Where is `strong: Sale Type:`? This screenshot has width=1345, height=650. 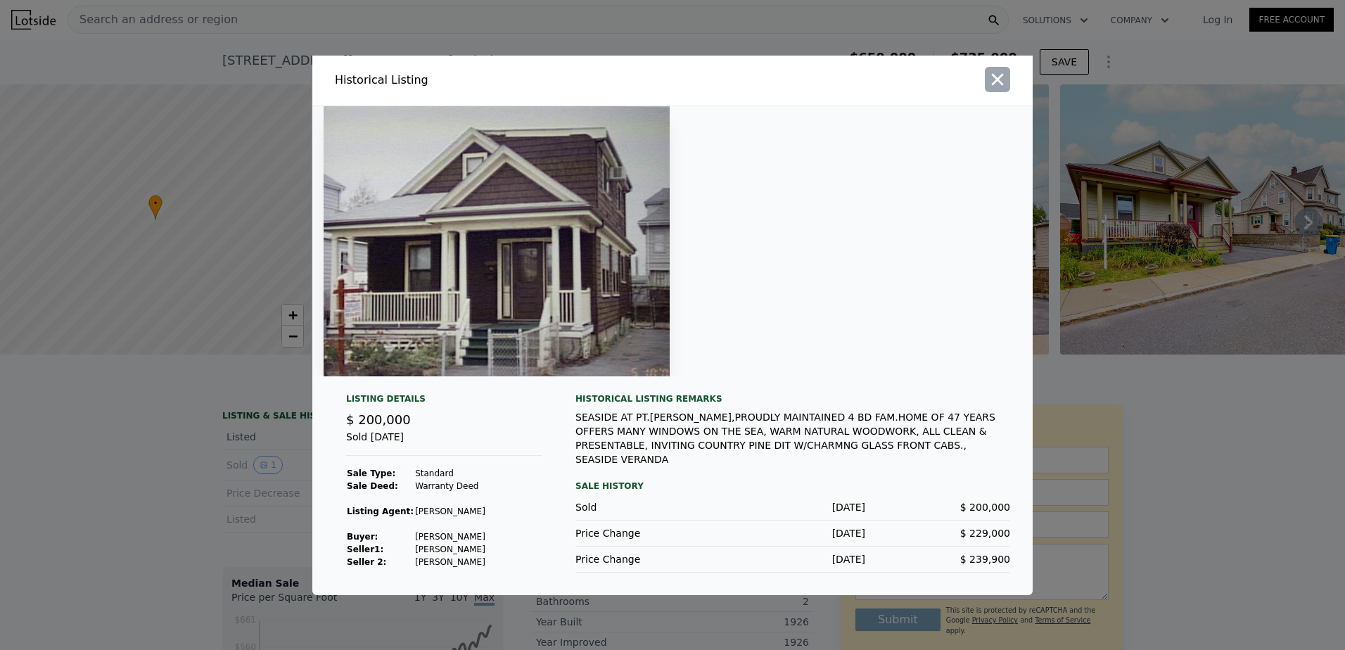
strong: Sale Type: is located at coordinates (371, 474).